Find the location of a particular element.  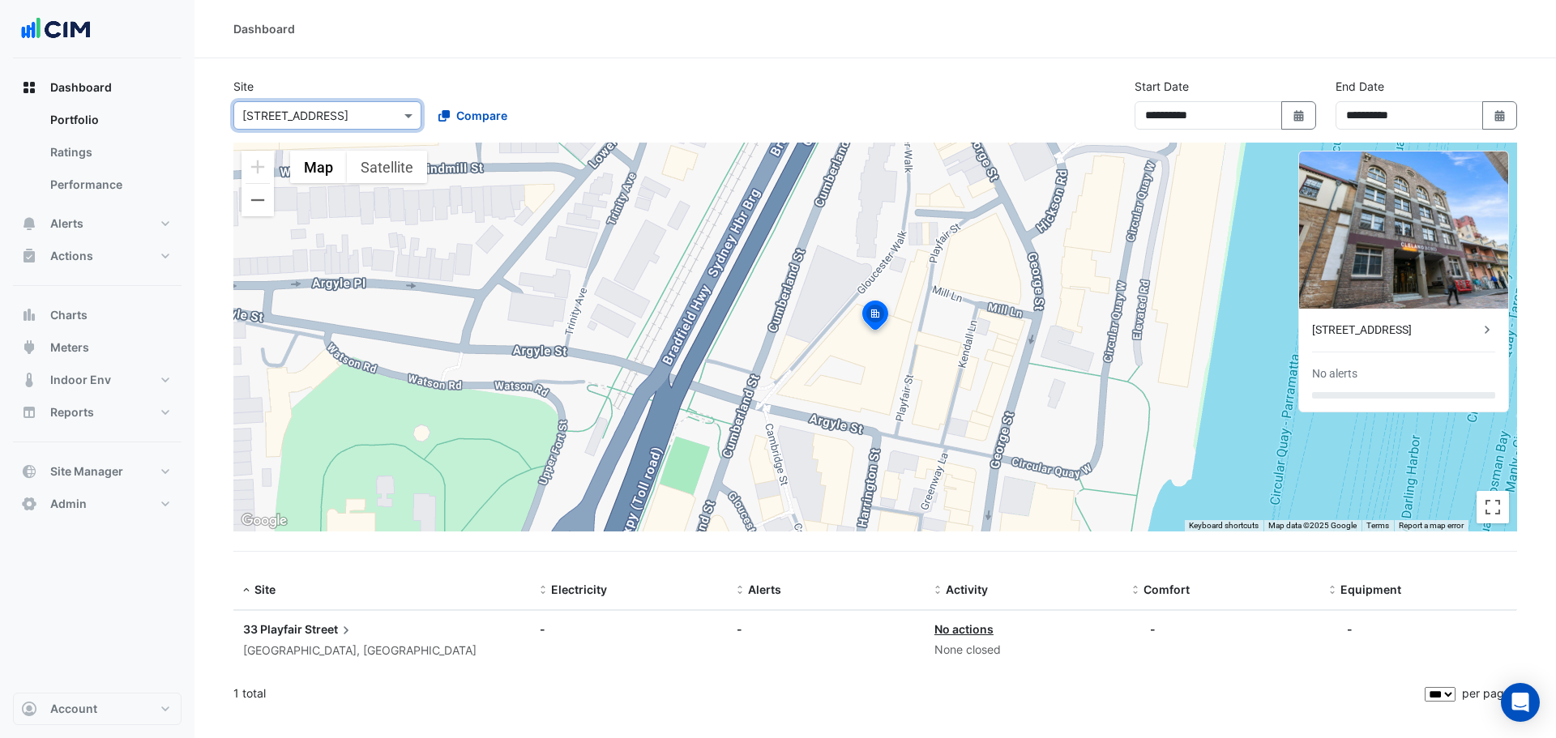

span: Account is located at coordinates (74, 709).